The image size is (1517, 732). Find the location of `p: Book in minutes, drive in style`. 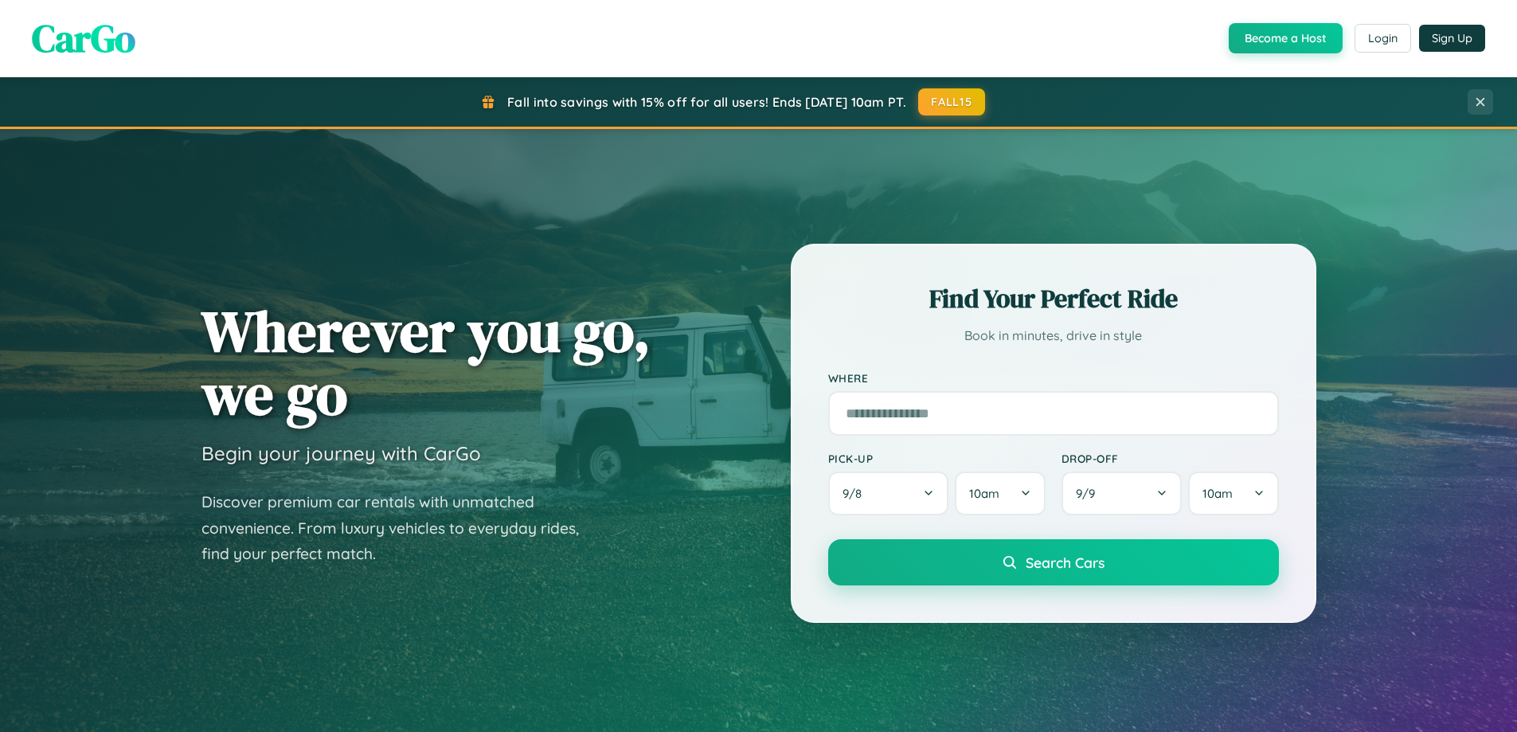

p: Book in minutes, drive in style is located at coordinates (1053, 335).